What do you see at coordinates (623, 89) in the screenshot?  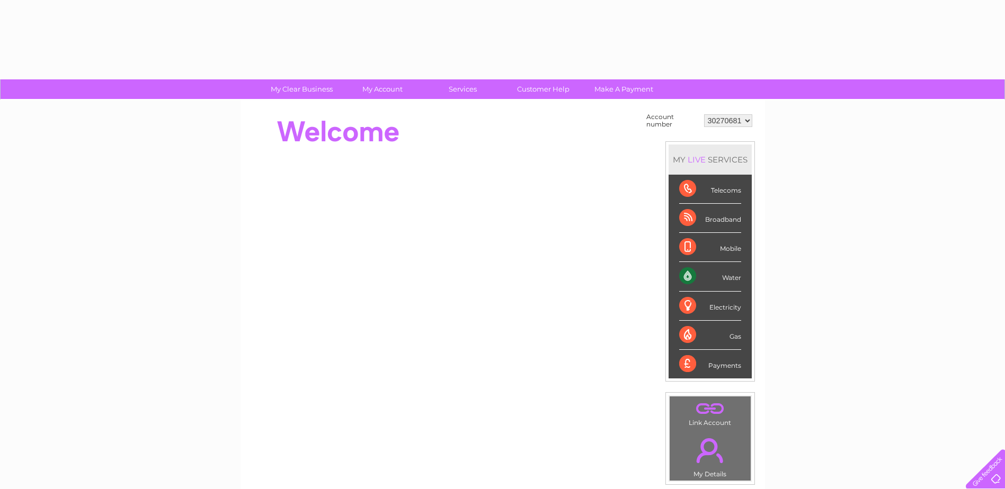 I see `a: Make A Payment` at bounding box center [623, 89].